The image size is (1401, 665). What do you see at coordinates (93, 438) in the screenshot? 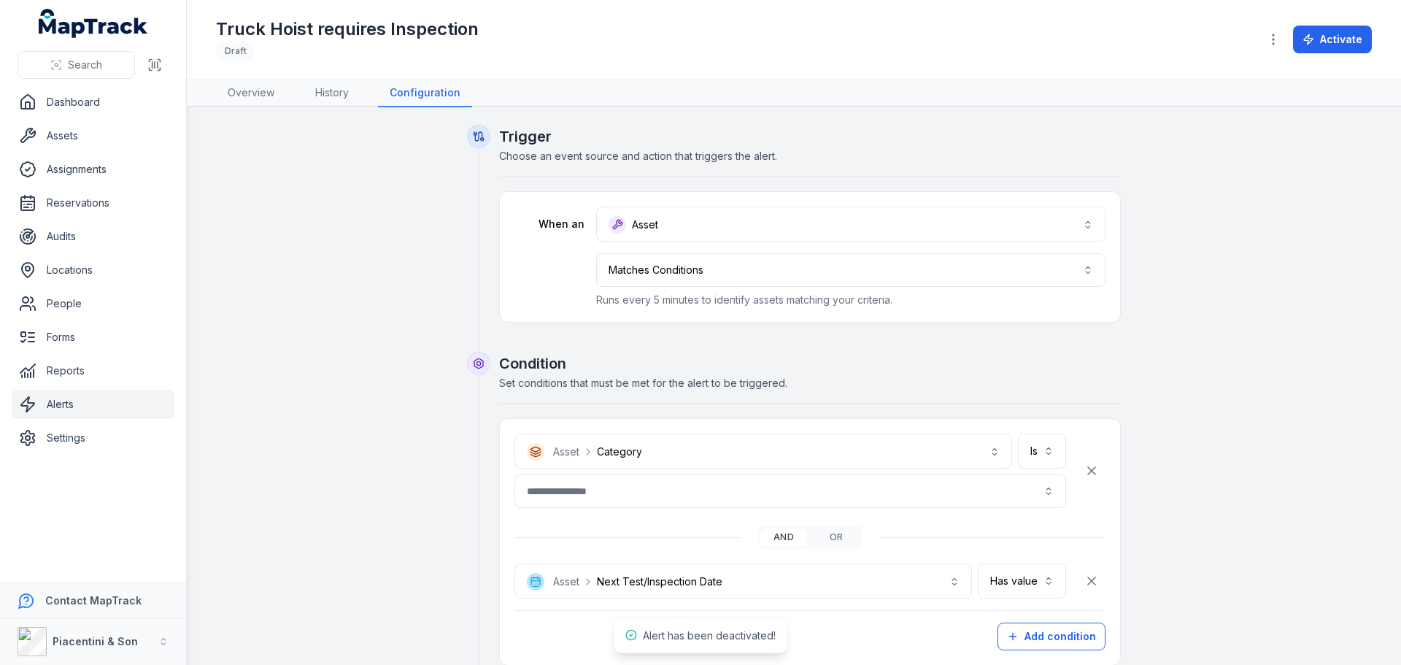
I see `a: Settings` at bounding box center [93, 438].